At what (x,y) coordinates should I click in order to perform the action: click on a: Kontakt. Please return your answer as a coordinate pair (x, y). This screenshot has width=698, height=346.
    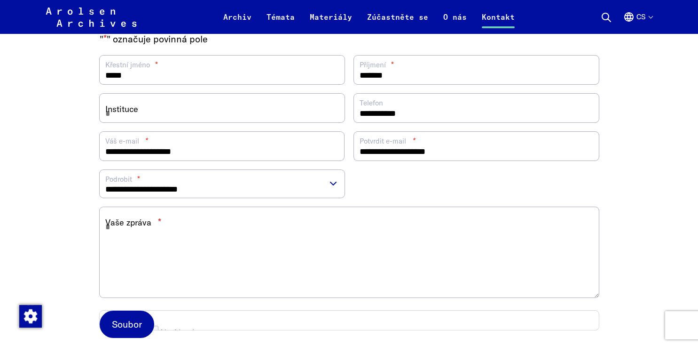
    Looking at the image, I should click on (498, 23).